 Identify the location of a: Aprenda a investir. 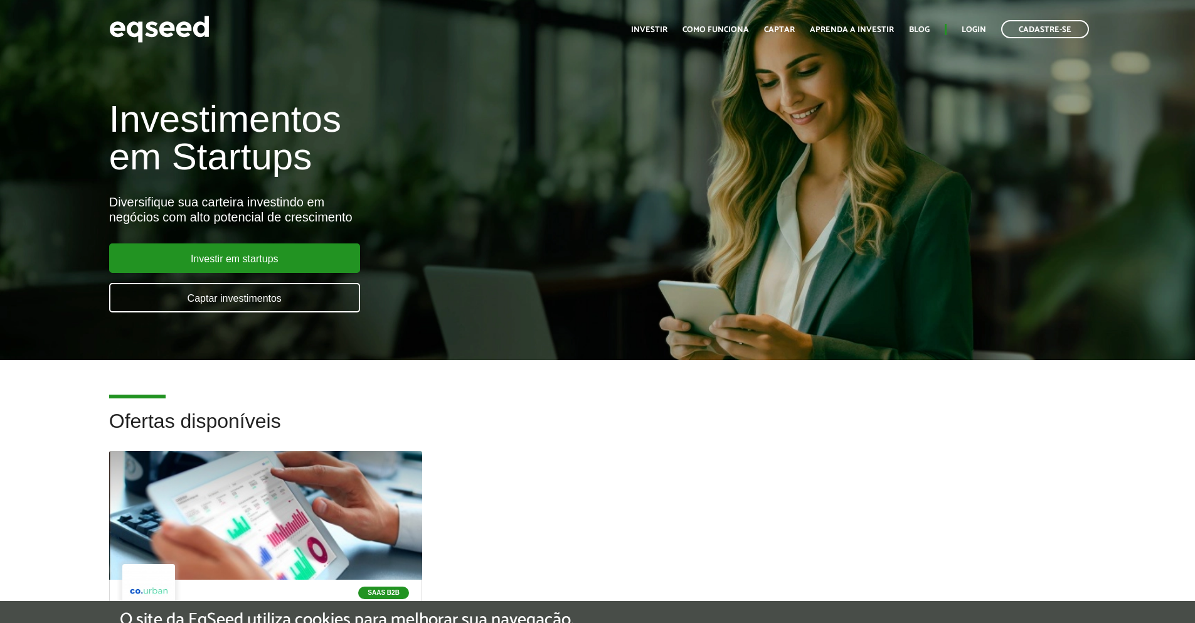
(852, 29).